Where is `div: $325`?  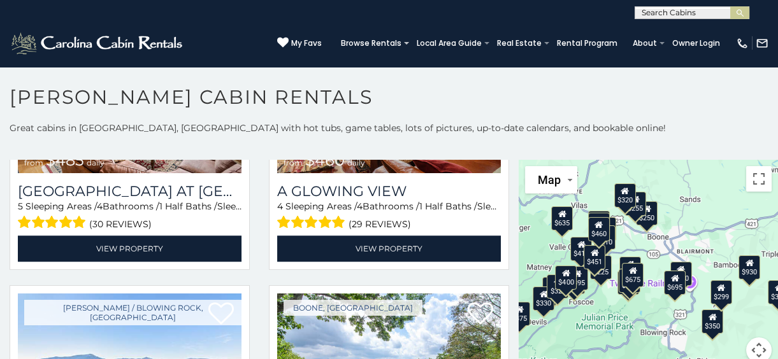 div: $325 is located at coordinates (558, 287).